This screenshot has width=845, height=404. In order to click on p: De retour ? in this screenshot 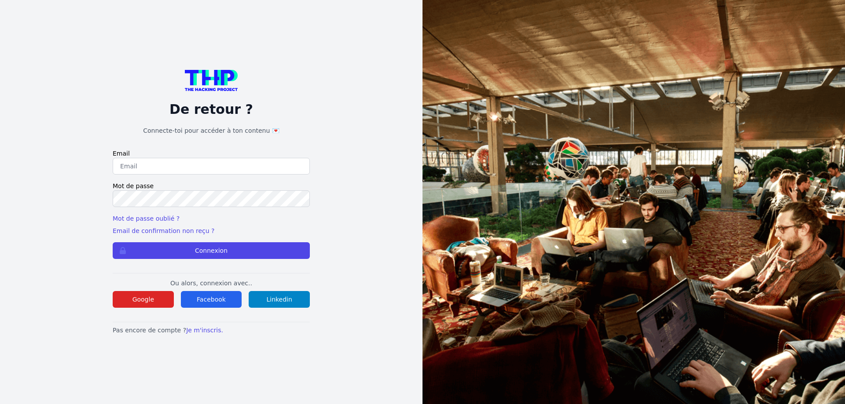, I will do `click(211, 110)`.